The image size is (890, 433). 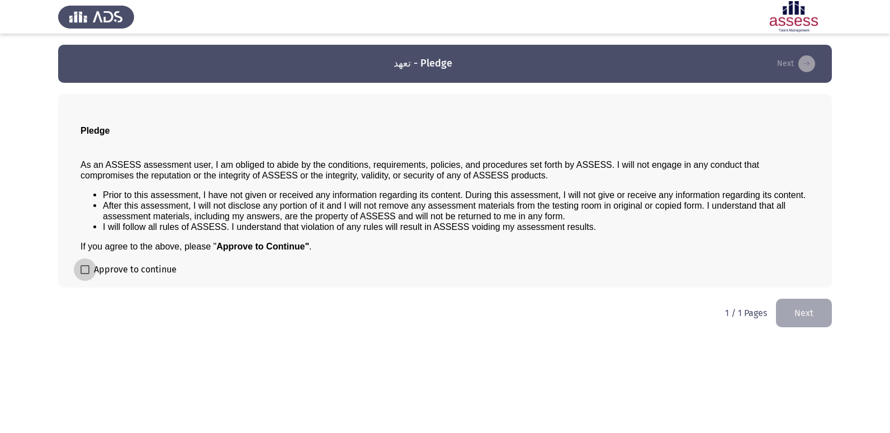 I want to click on h3: تعهد - Pledge, so click(x=422, y=63).